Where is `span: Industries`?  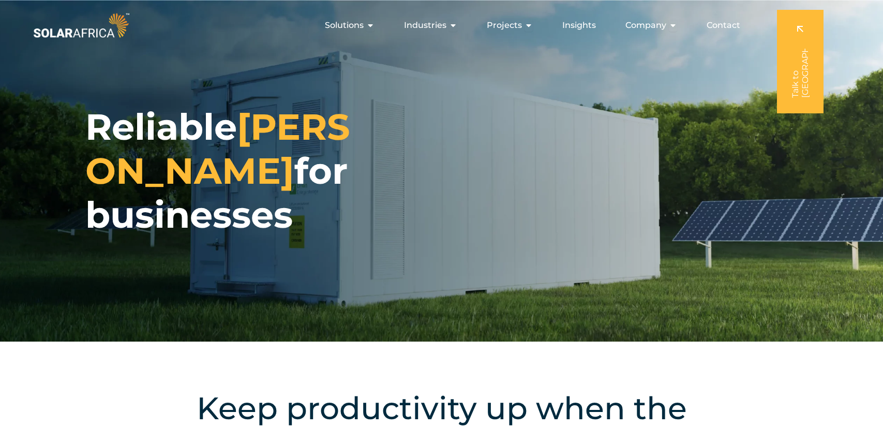
span: Industries is located at coordinates (425, 25).